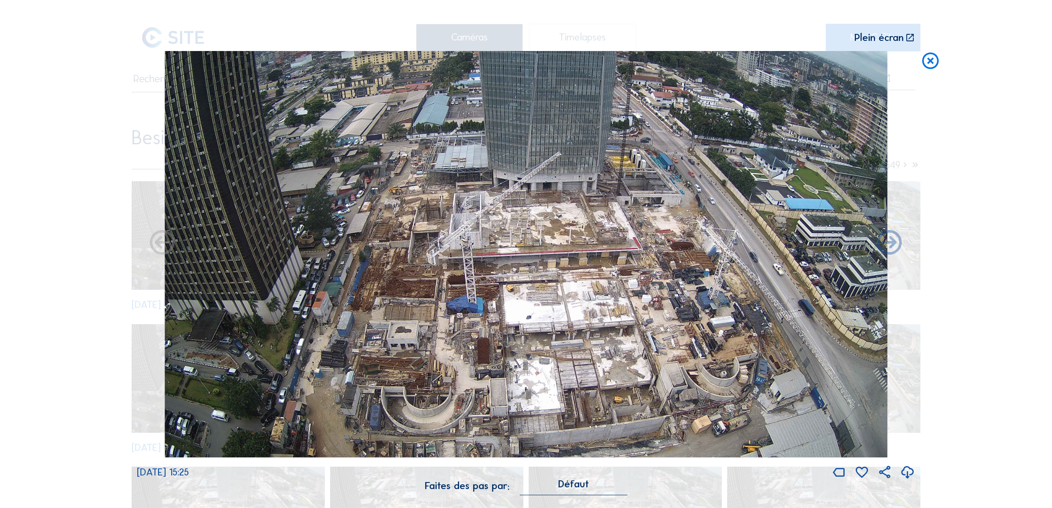 This screenshot has width=1052, height=508. I want to click on img: Image, so click(526, 254).